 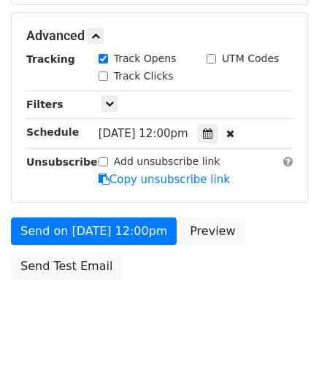 What do you see at coordinates (159, 36) in the screenshot?
I see `h5: Advanced` at bounding box center [159, 36].